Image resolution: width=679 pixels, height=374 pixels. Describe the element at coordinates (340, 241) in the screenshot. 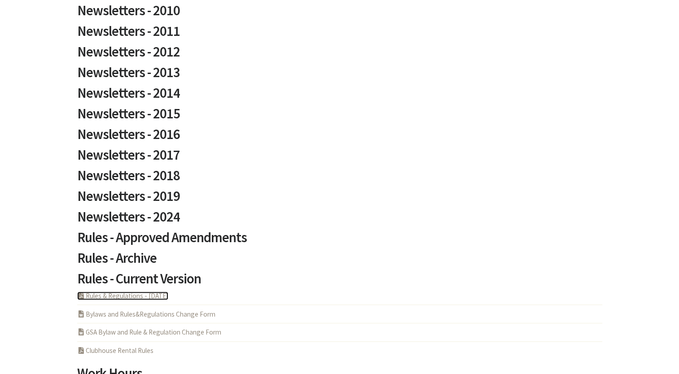

I see `a: Rules - Approved Amendments` at that location.